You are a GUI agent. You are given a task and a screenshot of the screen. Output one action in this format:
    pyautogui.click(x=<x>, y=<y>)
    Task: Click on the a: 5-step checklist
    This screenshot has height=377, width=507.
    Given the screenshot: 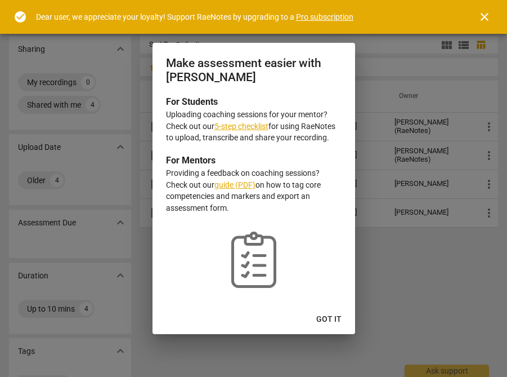 What is the action you would take?
    pyautogui.click(x=242, y=126)
    